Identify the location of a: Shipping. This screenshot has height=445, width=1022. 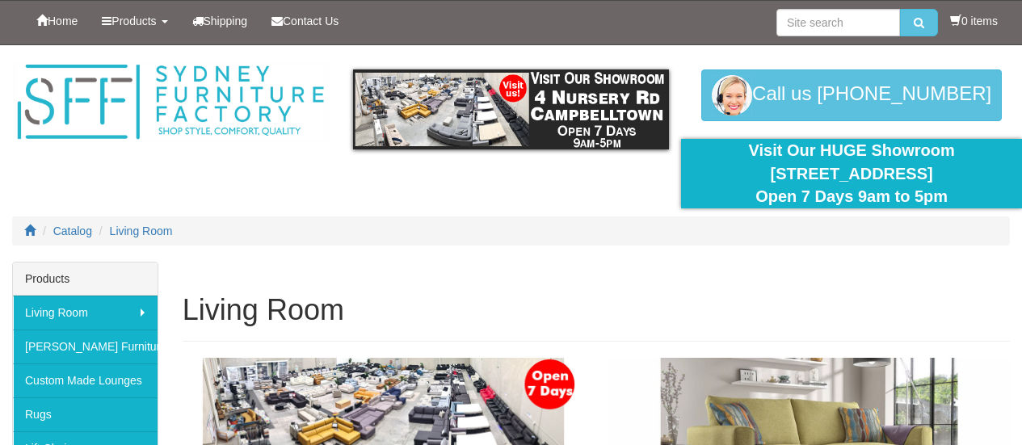
(220, 21).